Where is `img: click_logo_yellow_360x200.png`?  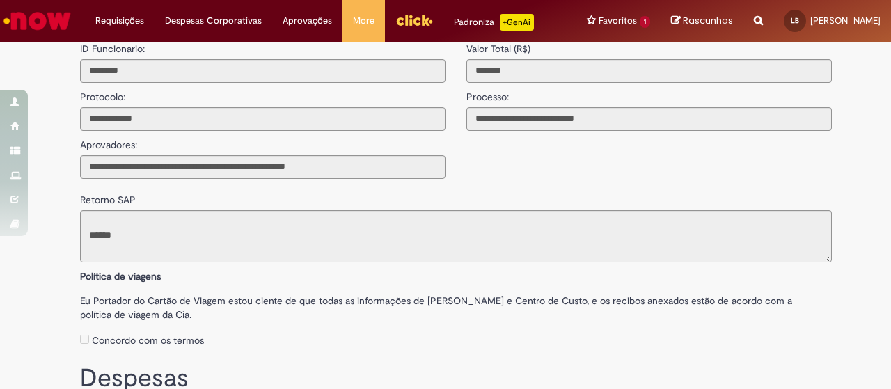
img: click_logo_yellow_360x200.png is located at coordinates (414, 20).